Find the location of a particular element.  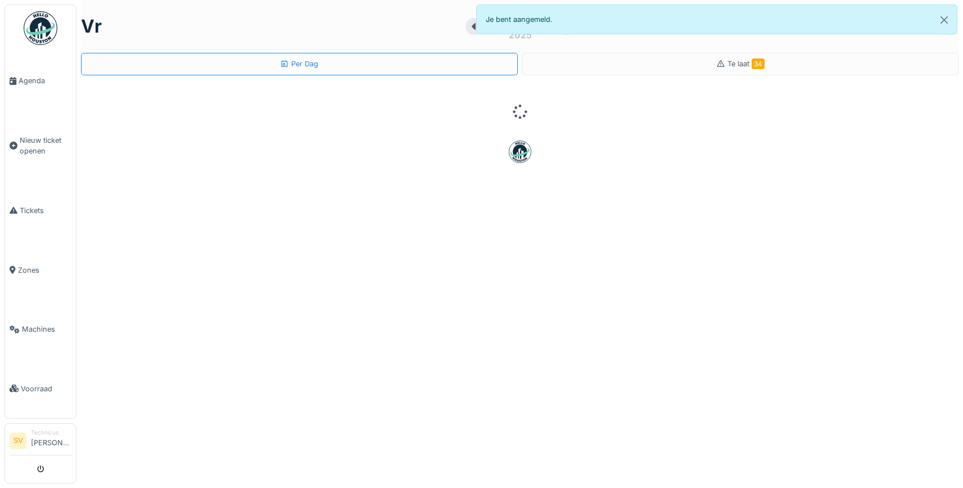

span: Tickets is located at coordinates (46, 210).